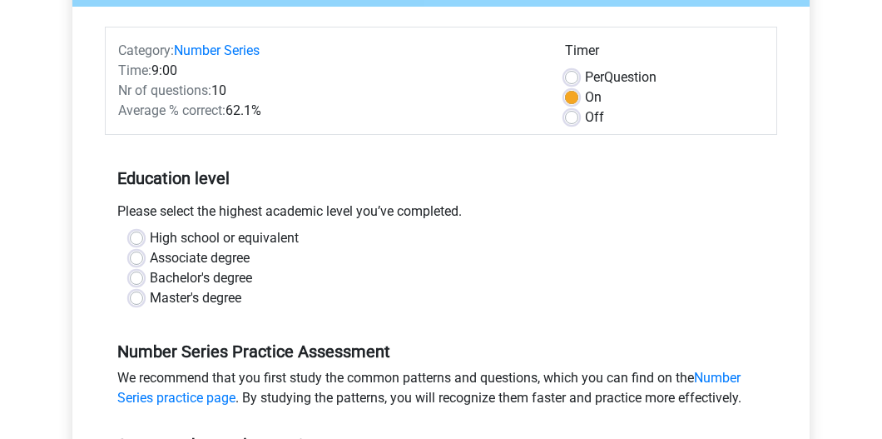 Image resolution: width=882 pixels, height=439 pixels. Describe the element at coordinates (441, 215) in the screenshot. I see `div: Please select the highest academic level you’ve completed.` at that location.